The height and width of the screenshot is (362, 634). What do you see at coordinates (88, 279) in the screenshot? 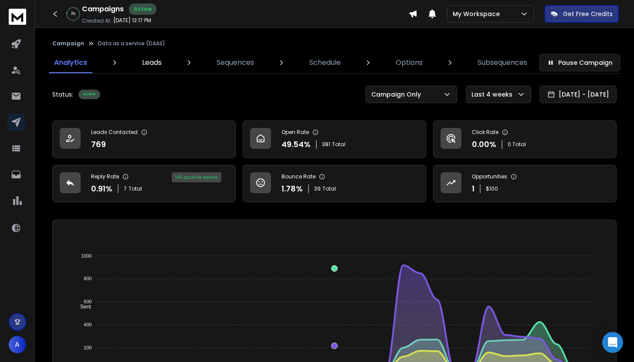
I see `tspan: 800` at bounding box center [88, 279].